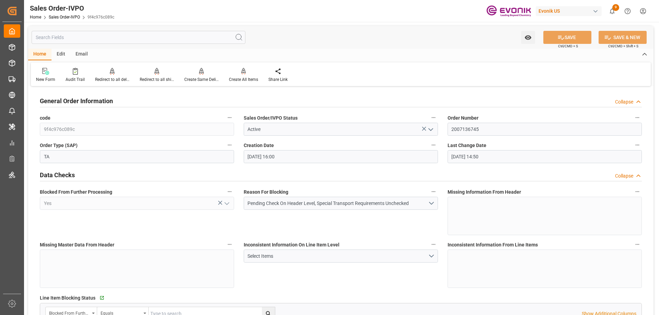 The height and width of the screenshot is (315, 659). I want to click on div: Edit, so click(61, 55).